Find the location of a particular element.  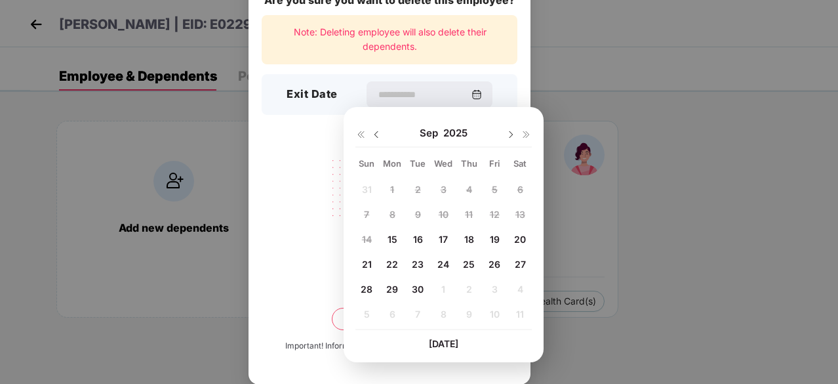

span: 23 is located at coordinates (418, 264).